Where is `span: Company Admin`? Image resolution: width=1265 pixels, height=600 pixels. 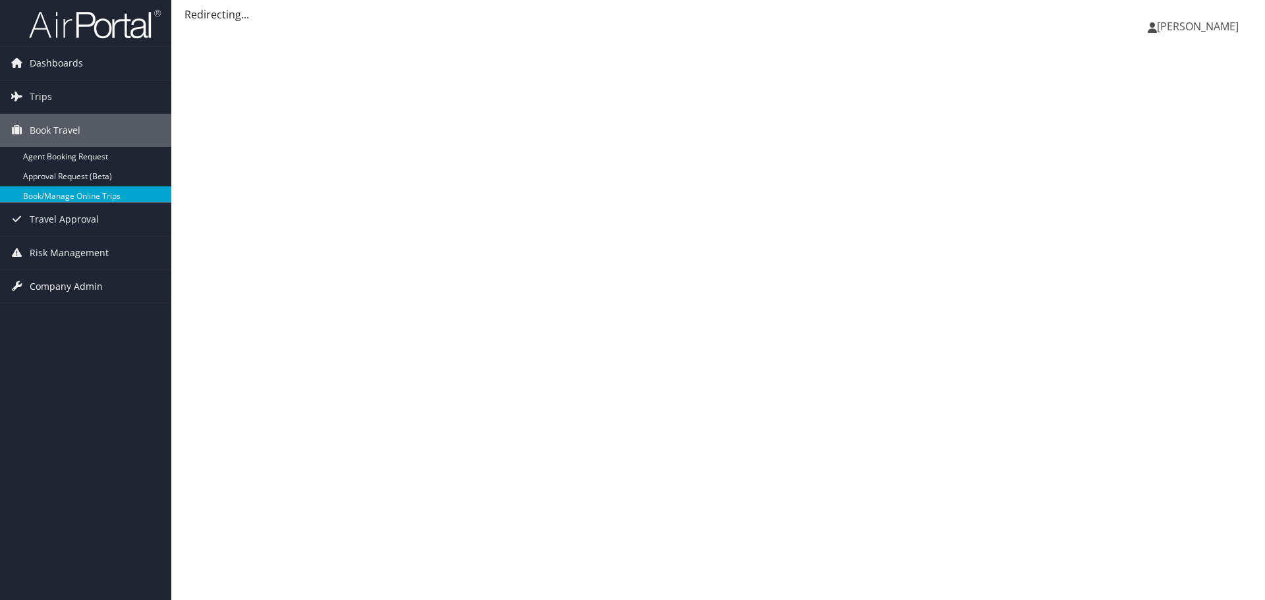 span: Company Admin is located at coordinates (66, 287).